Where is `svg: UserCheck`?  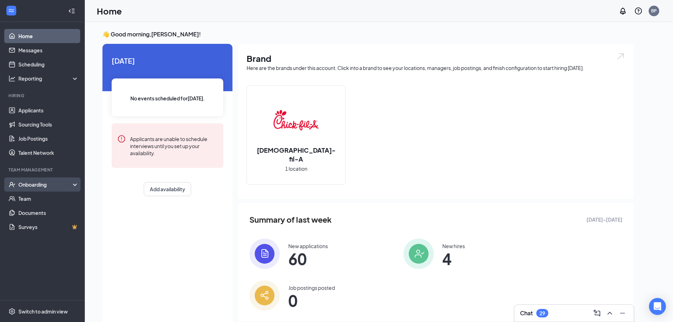 svg: UserCheck is located at coordinates (12, 184).